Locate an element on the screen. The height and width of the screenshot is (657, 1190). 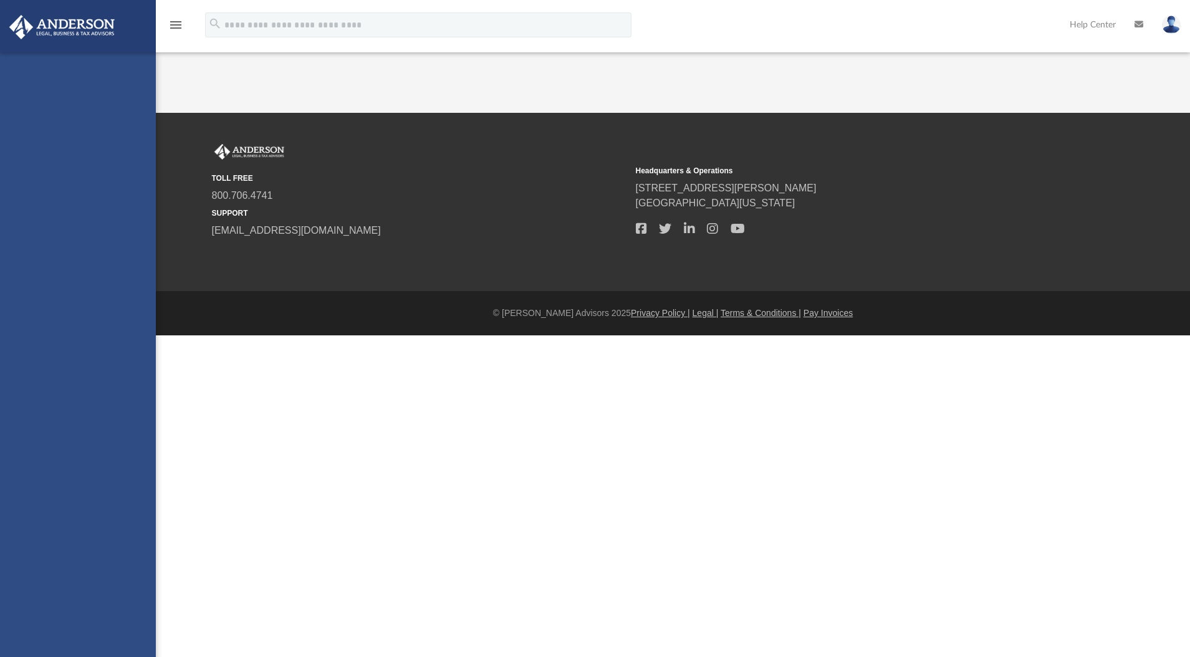
a: Legal | is located at coordinates (706, 313).